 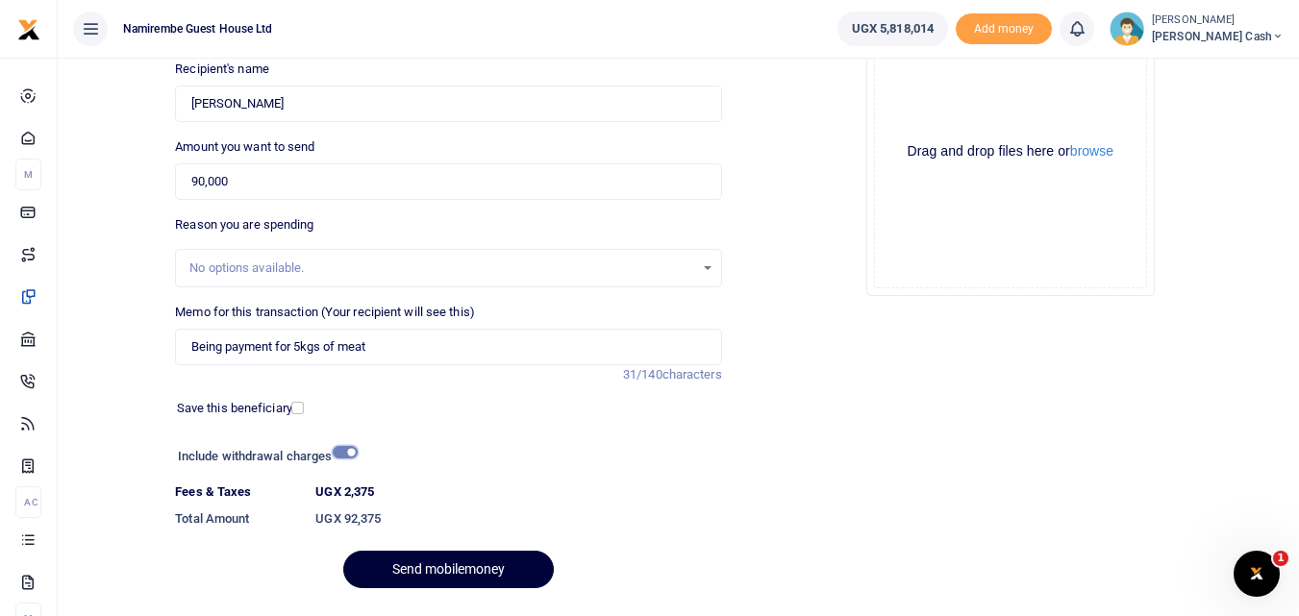 I want to click on li: Wallet ballance, so click(x=892, y=29).